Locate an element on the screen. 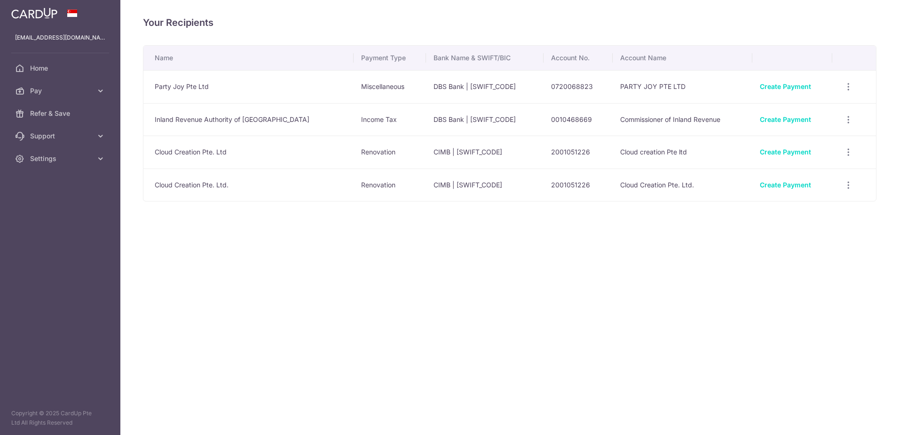  img: CardUp is located at coordinates (34, 13).